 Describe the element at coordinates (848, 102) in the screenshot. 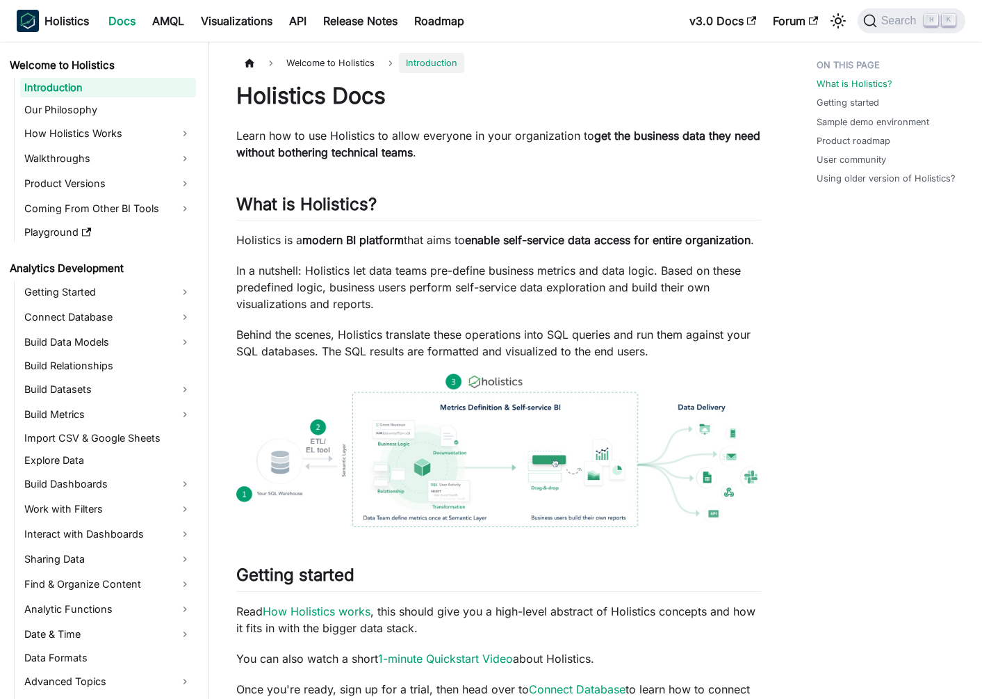

I see `a: Getting started` at that location.